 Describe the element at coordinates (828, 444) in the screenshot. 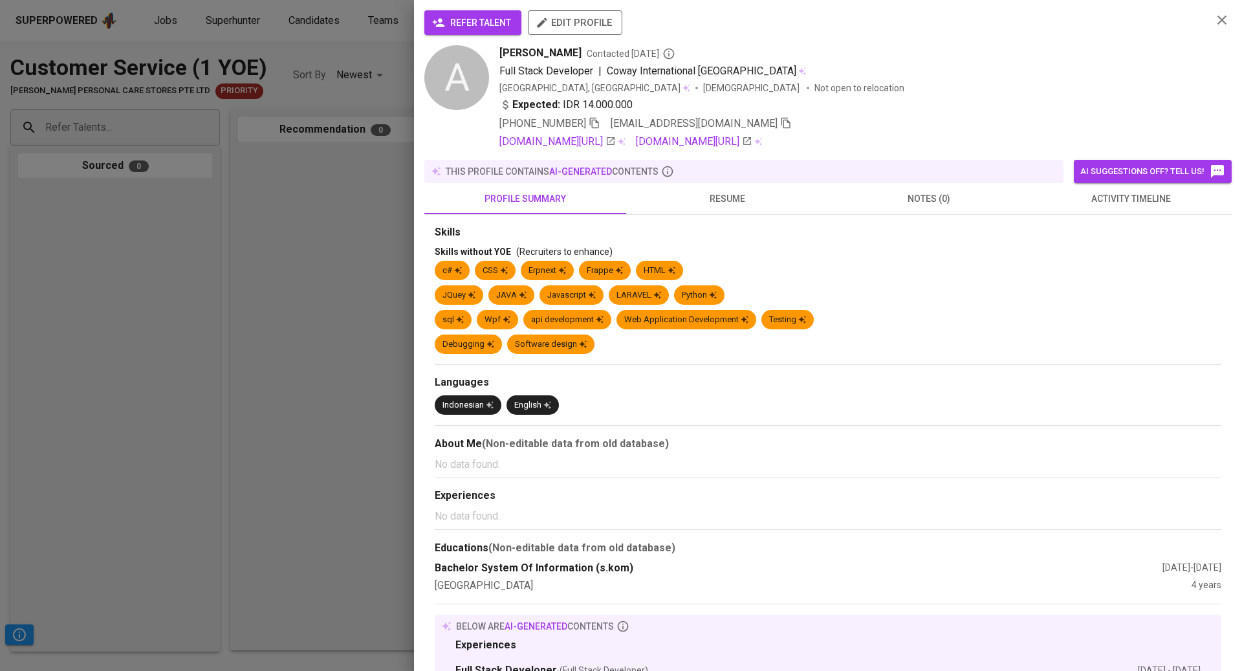

I see `div: About Me` at that location.